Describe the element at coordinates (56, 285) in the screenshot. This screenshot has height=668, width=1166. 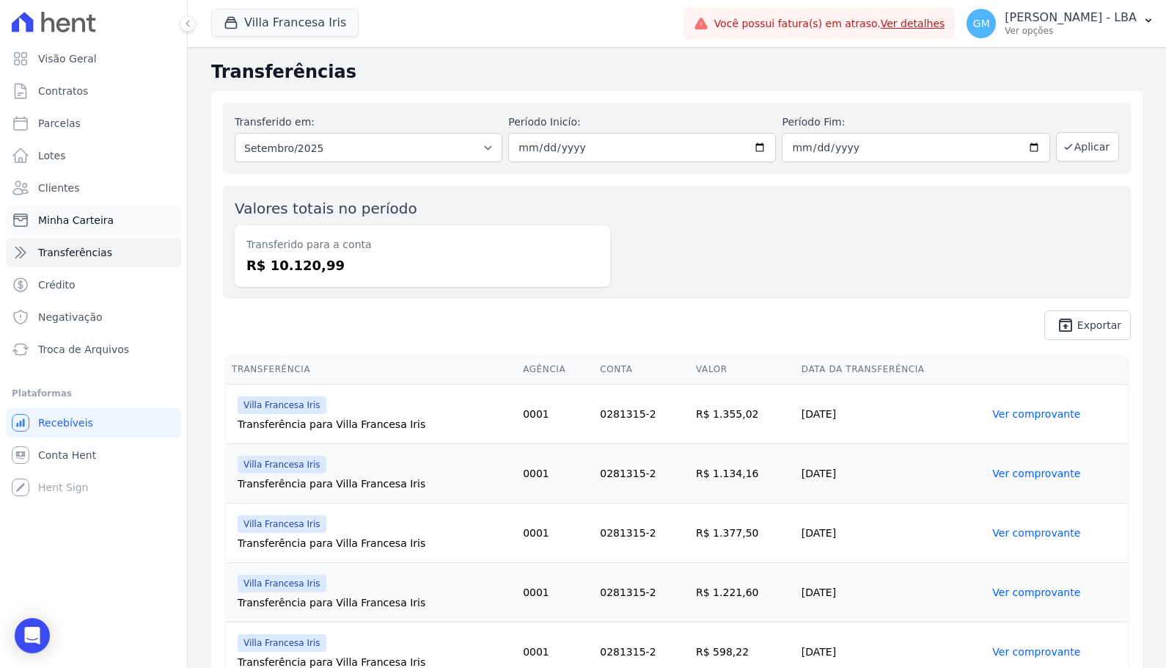
I see `span: Crédito` at that location.